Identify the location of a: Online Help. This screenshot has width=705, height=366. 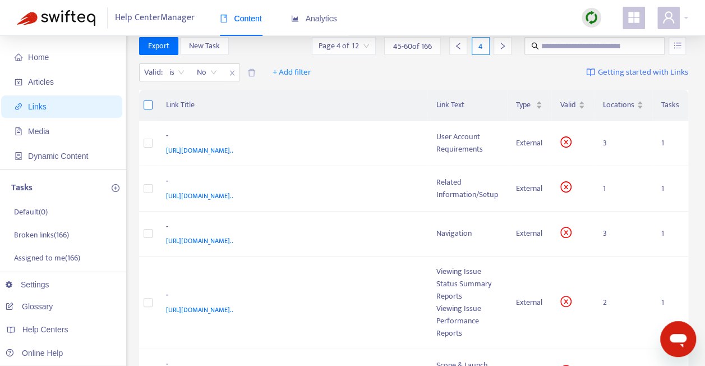
(34, 353).